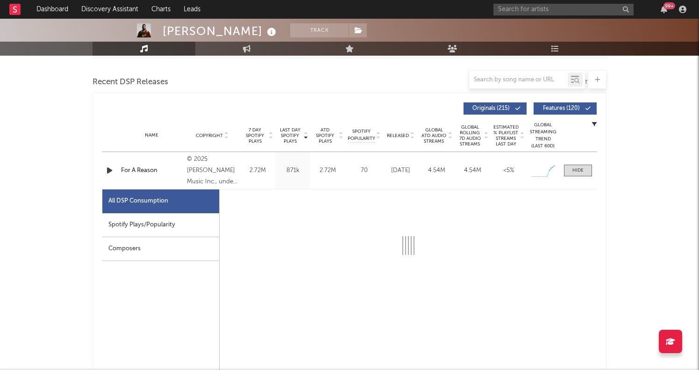 Image resolution: width=699 pixels, height=370 pixels. What do you see at coordinates (543, 136) in the screenshot?
I see `div: Global Streaming Trend (Last 60D)` at bounding box center [543, 136].